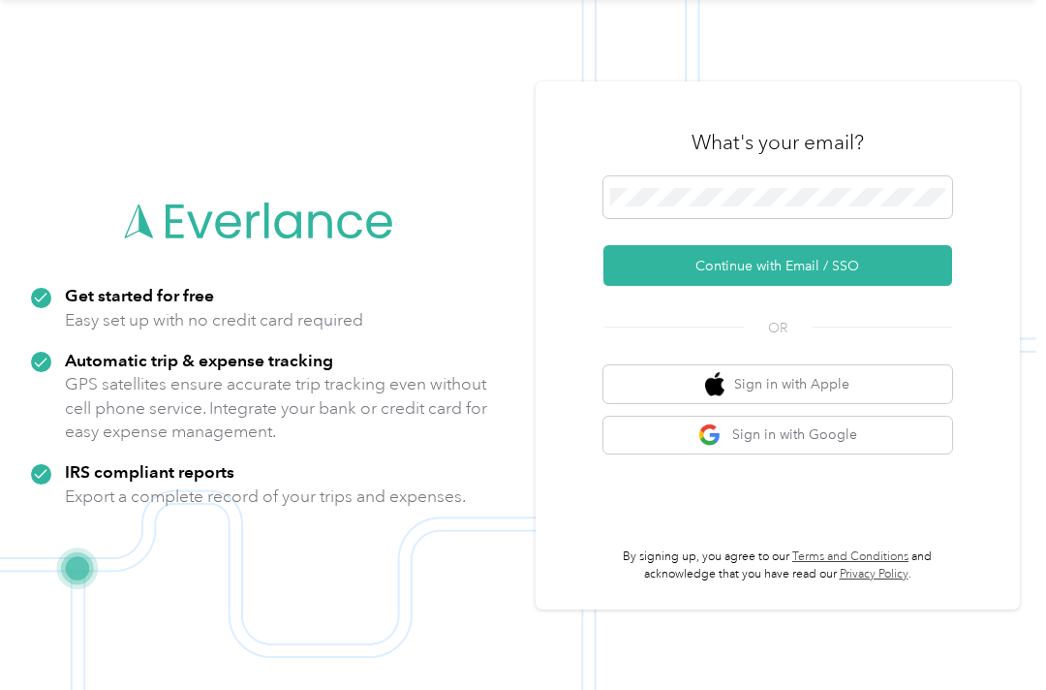  I want to click on a: Privacy Policy, so click(874, 573).